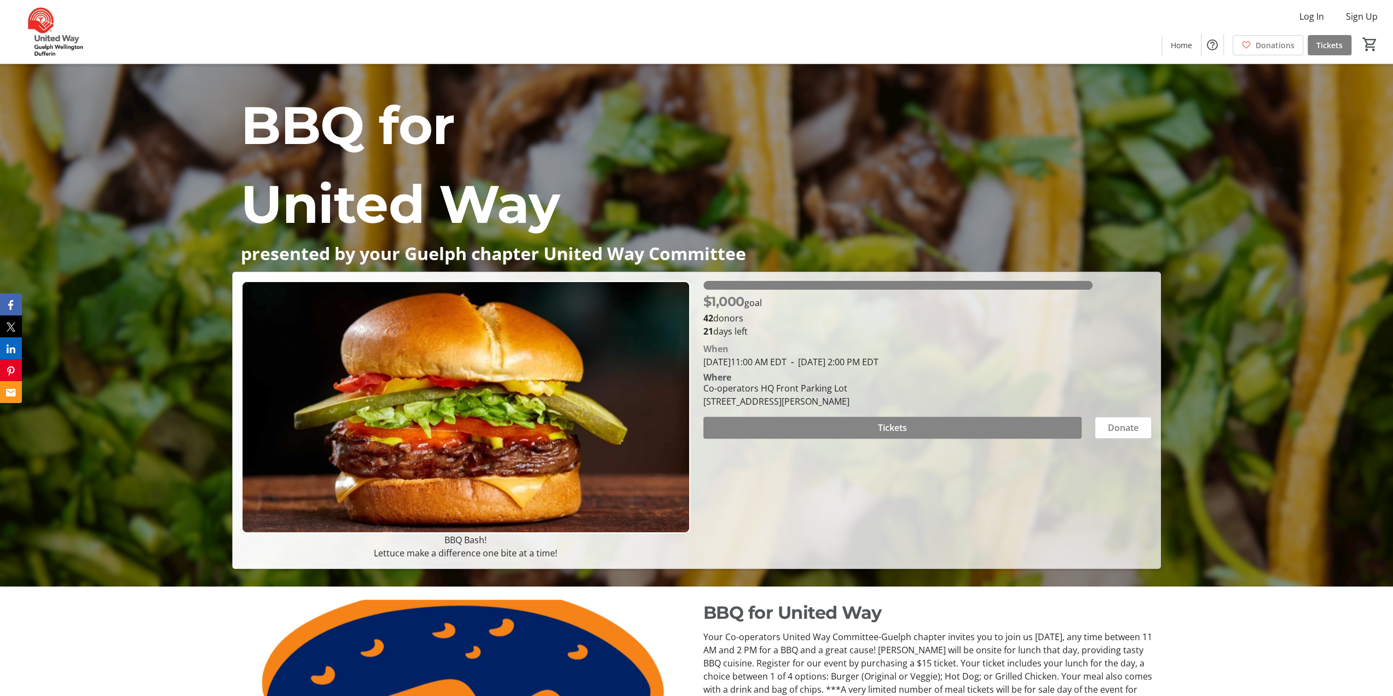 The width and height of the screenshot is (1393, 696). Describe the element at coordinates (465, 553) in the screenshot. I see `p: Lettuce make a difference one bite at a time!` at that location.